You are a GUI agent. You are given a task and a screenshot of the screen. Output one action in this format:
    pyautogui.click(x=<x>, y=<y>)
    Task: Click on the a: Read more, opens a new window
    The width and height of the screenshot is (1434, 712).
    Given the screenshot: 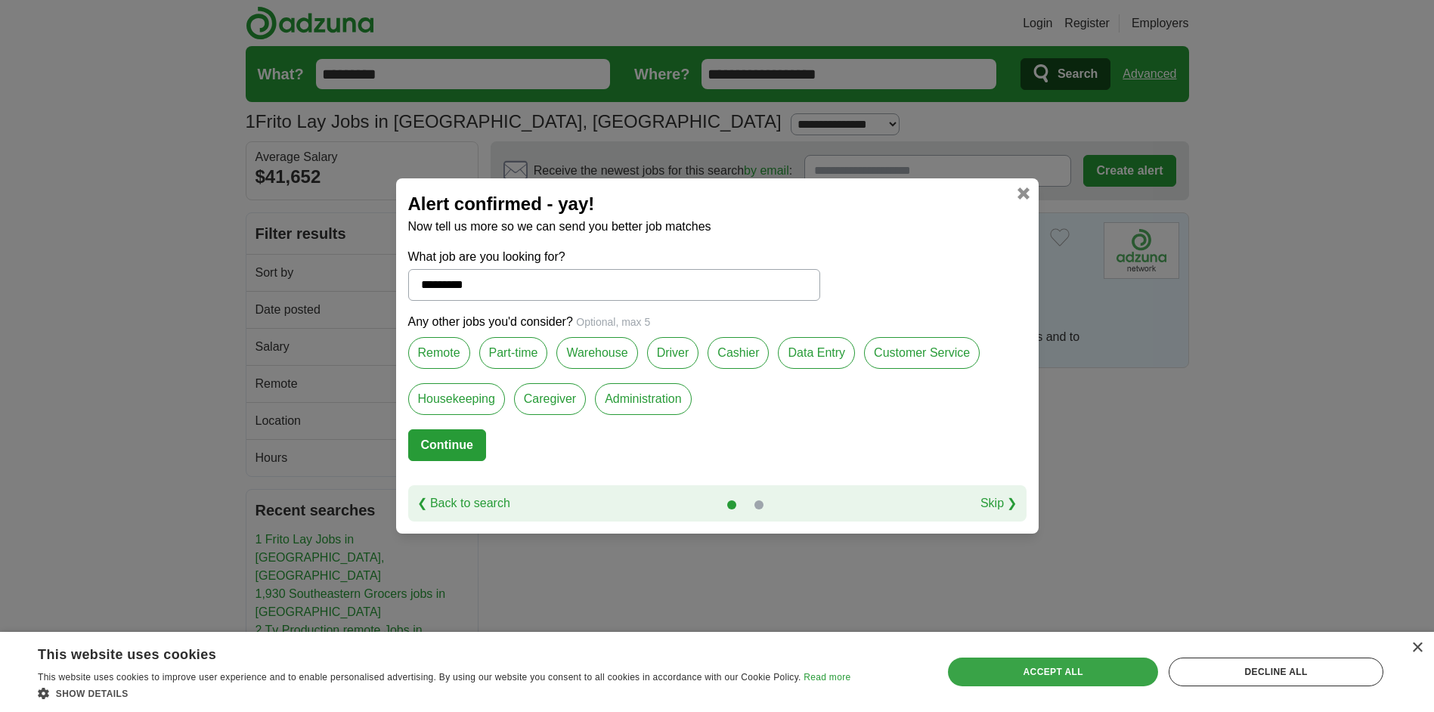 What is the action you would take?
    pyautogui.click(x=827, y=677)
    